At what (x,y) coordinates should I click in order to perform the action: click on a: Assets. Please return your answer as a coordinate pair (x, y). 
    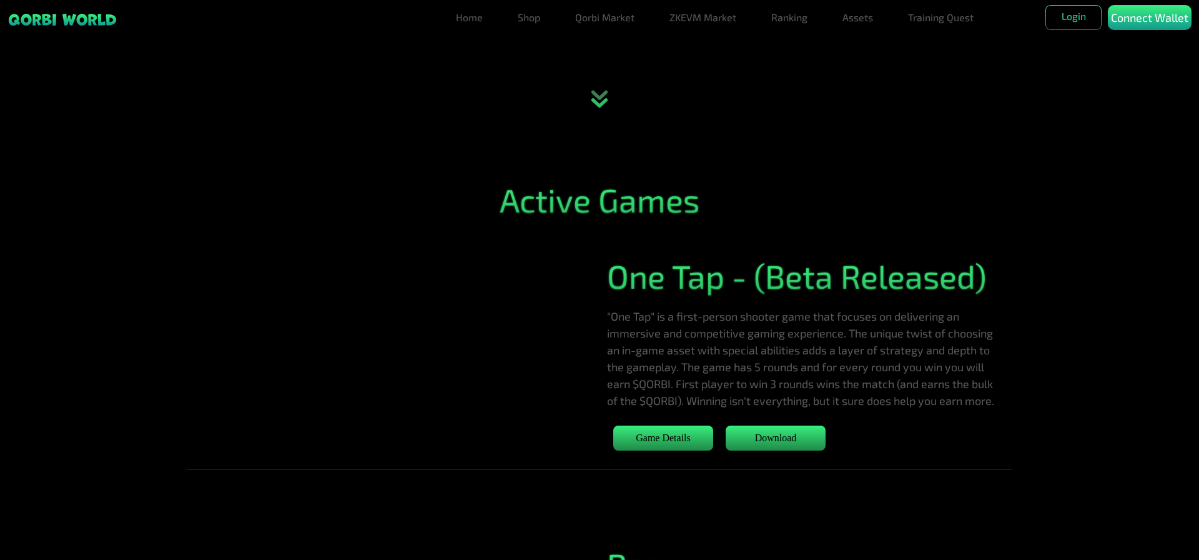
    Looking at the image, I should click on (857, 17).